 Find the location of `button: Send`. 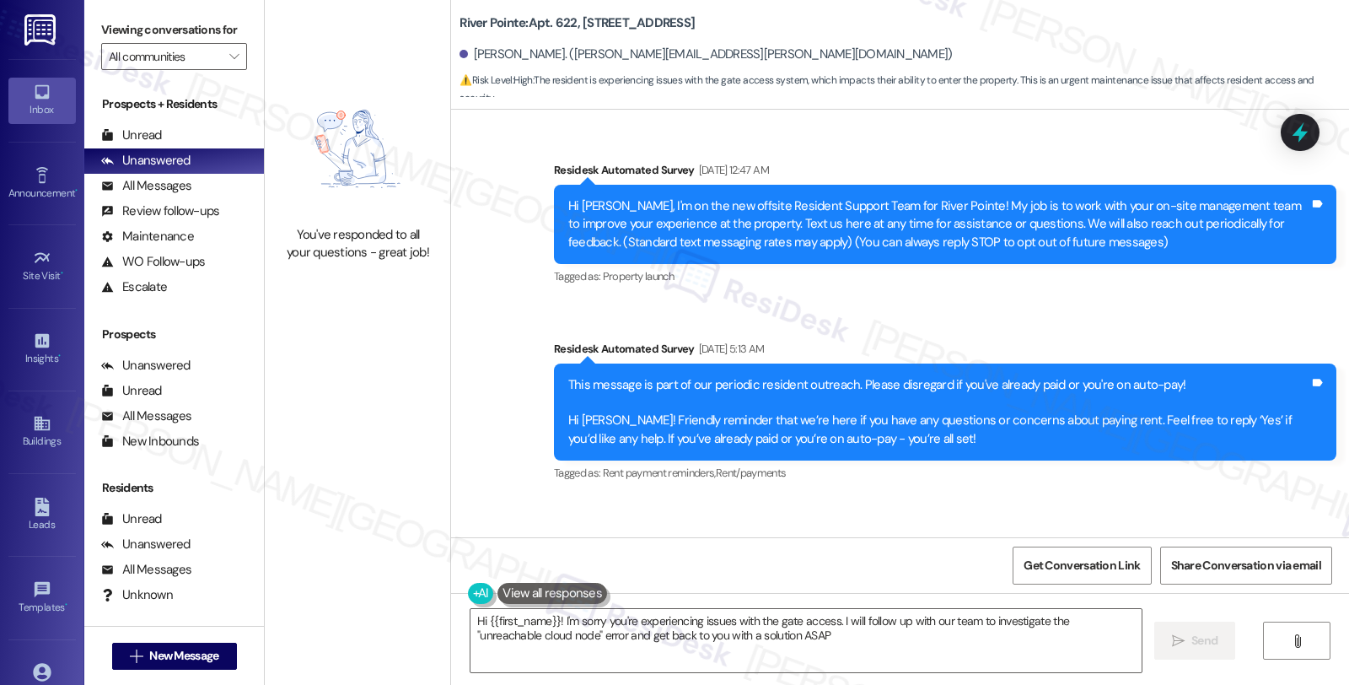

button: Send is located at coordinates (1195, 640).